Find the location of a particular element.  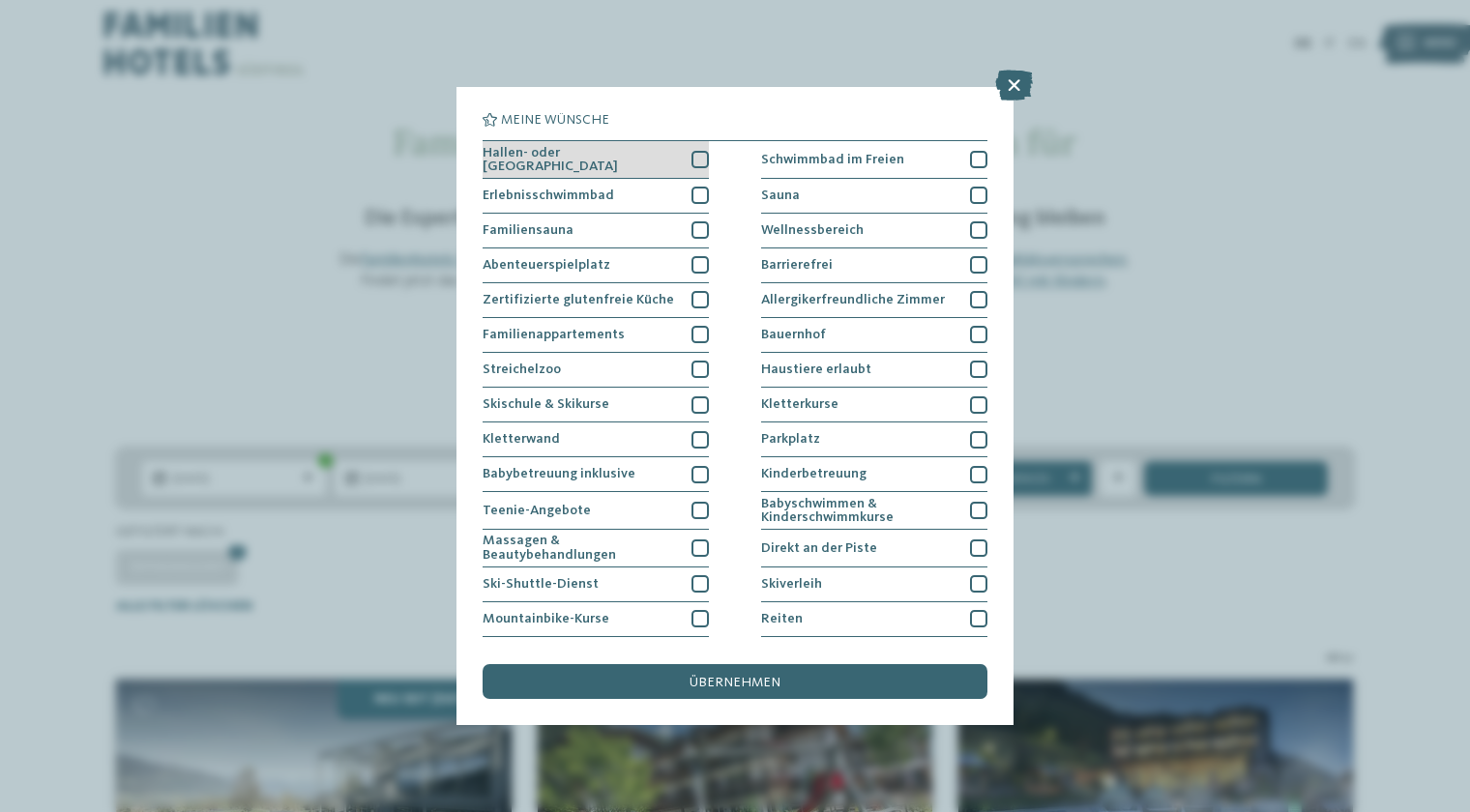

span: übernehmen is located at coordinates (735, 683).